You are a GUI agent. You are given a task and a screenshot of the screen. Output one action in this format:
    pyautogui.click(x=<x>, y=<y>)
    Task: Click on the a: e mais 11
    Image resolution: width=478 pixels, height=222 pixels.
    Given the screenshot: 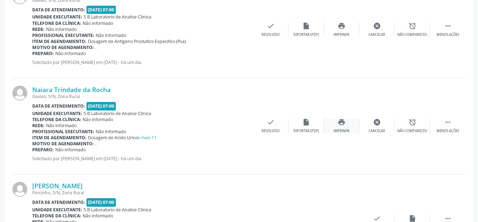 What is the action you would take?
    pyautogui.click(x=147, y=137)
    